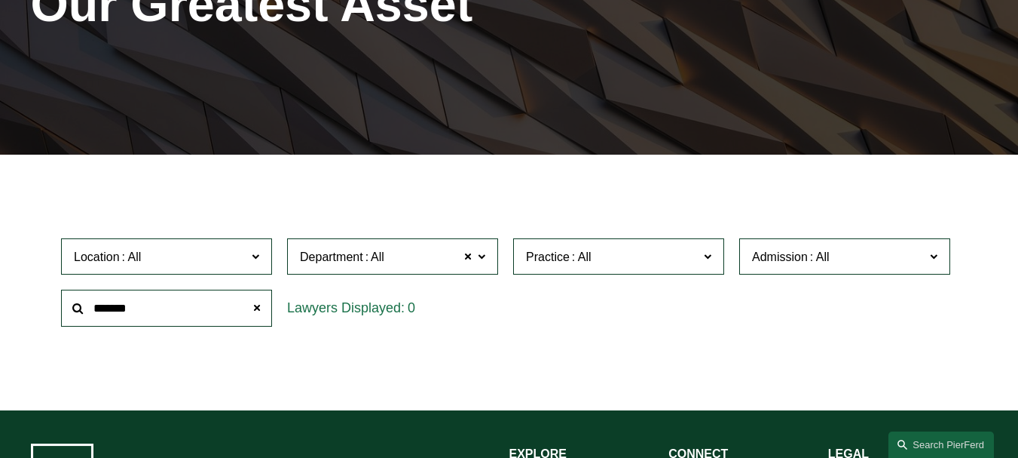  I want to click on a: Search this site, so click(942, 444).